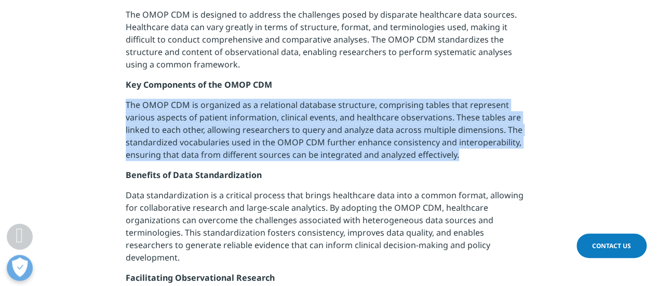 The image size is (657, 286). Describe the element at coordinates (611, 246) in the screenshot. I see `a: Contact Us` at that location.